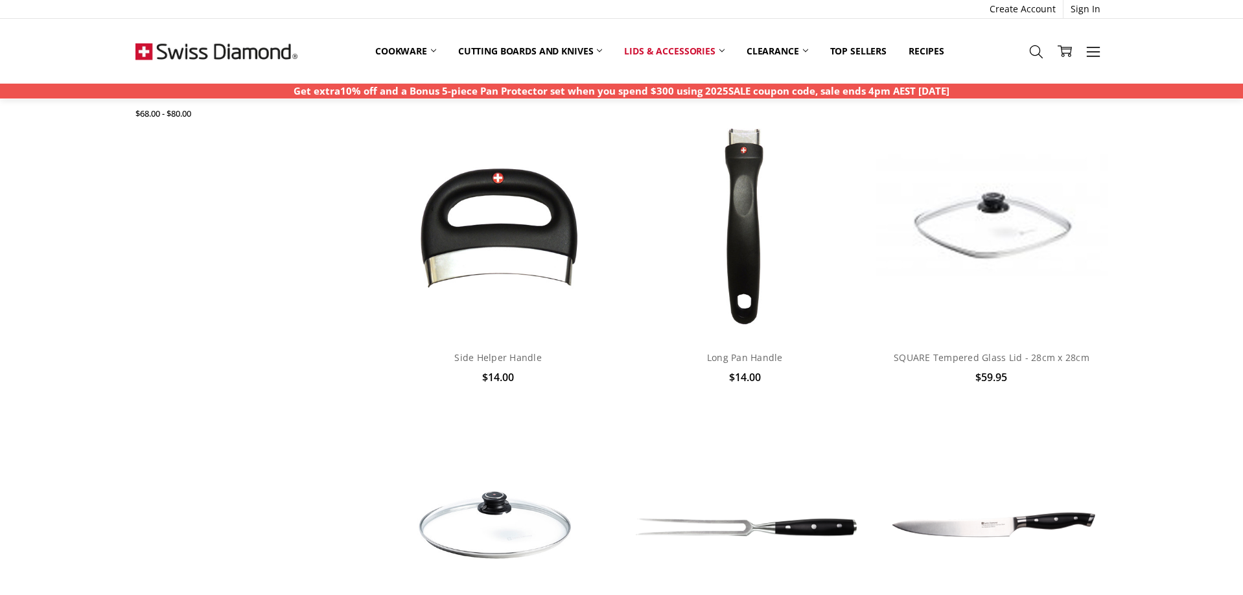  I want to click on a: Clearance, so click(777, 51).